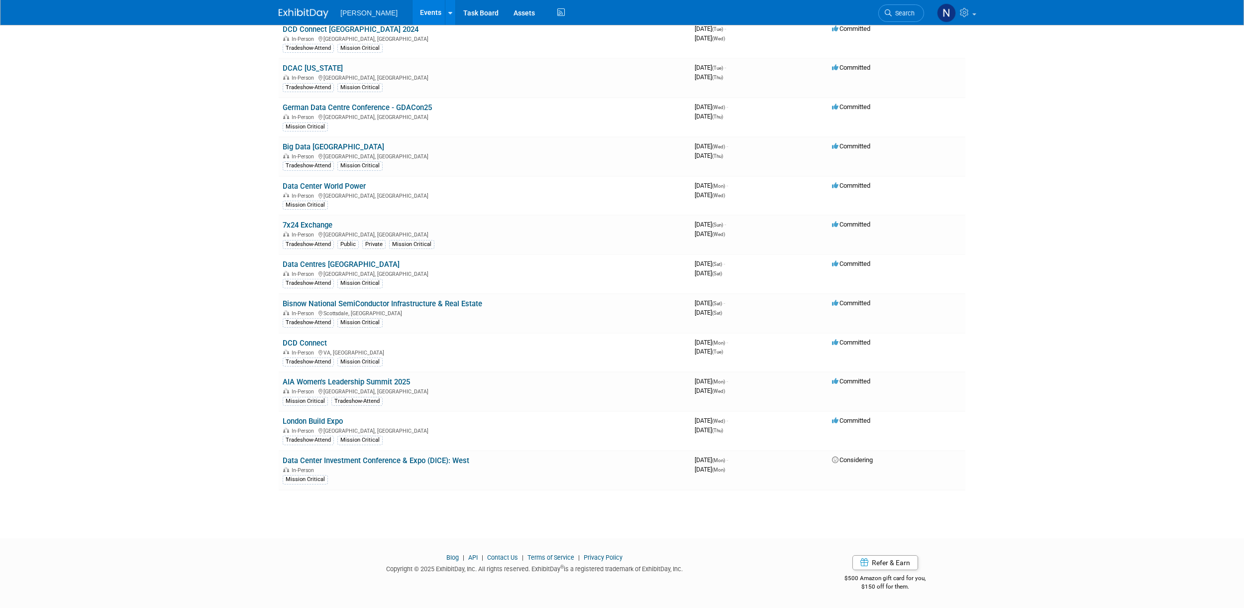  What do you see at coordinates (382, 304) in the screenshot?
I see `a: Bisnow National SemiConductor Infrastructure & Real Estate` at bounding box center [382, 304].